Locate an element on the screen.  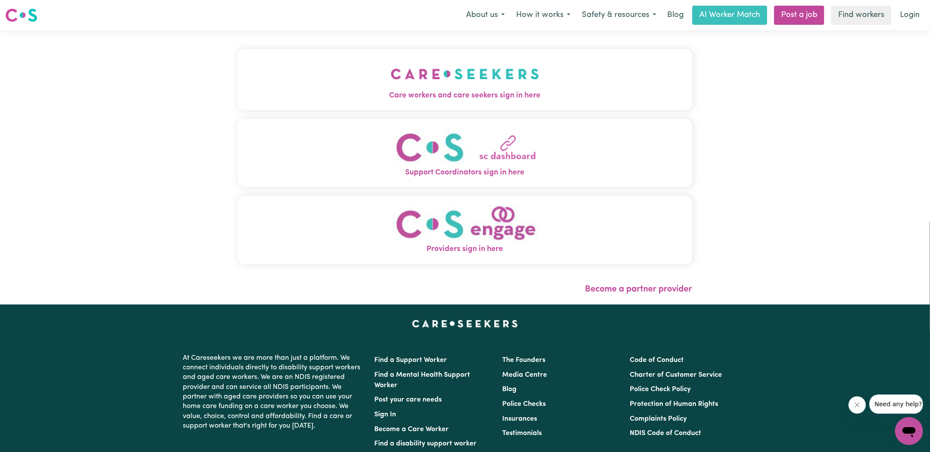
a: Sign In is located at coordinates (386, 415).